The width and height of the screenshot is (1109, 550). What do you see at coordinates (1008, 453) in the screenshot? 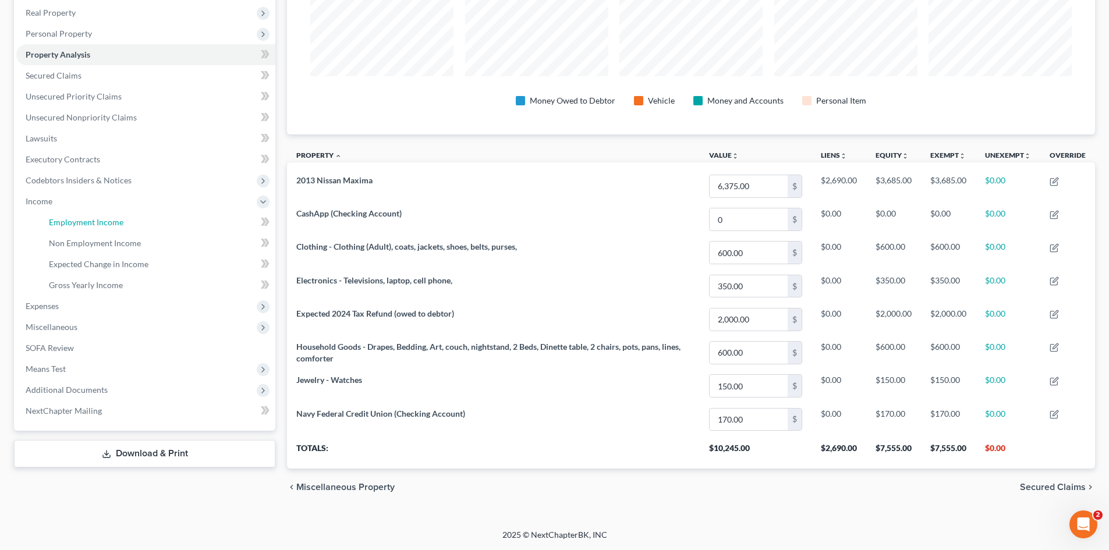
I see `th: $0.00` at bounding box center [1008, 453].